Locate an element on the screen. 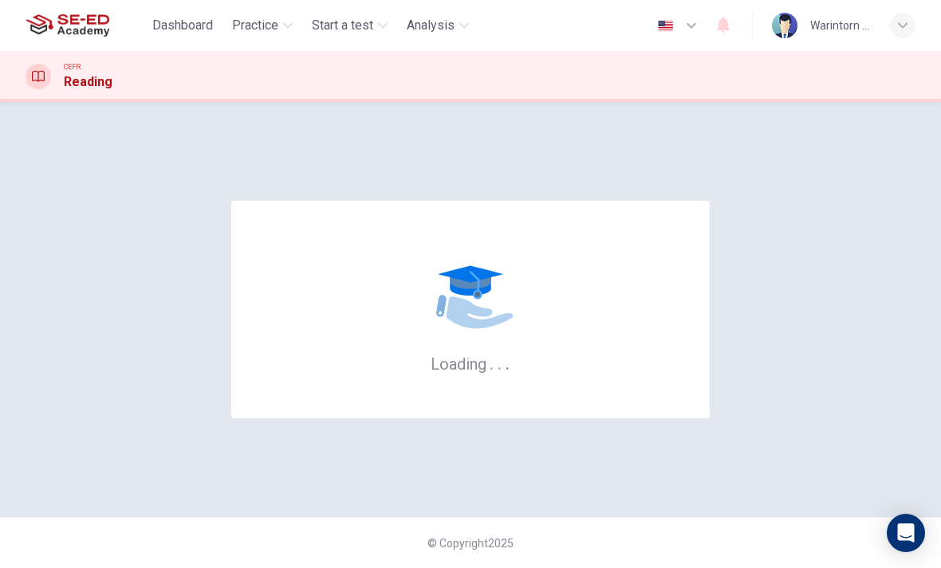 Image resolution: width=941 pixels, height=568 pixels. img: Profile picture is located at coordinates (785, 26).